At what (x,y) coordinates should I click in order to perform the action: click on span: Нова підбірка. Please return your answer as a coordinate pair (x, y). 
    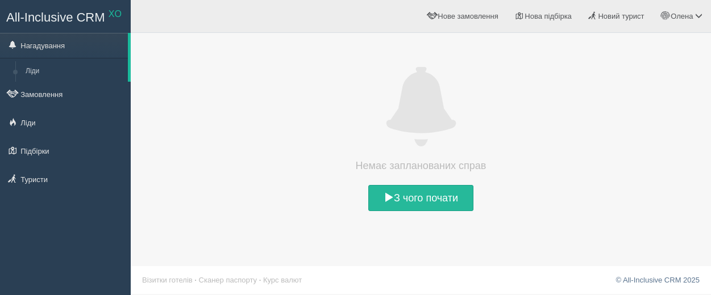
    Looking at the image, I should click on (548, 16).